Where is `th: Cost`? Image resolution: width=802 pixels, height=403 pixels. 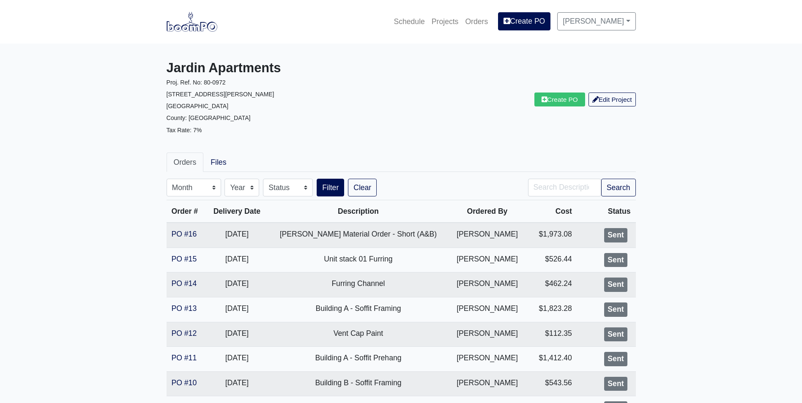 th: Cost is located at coordinates (551, 212).